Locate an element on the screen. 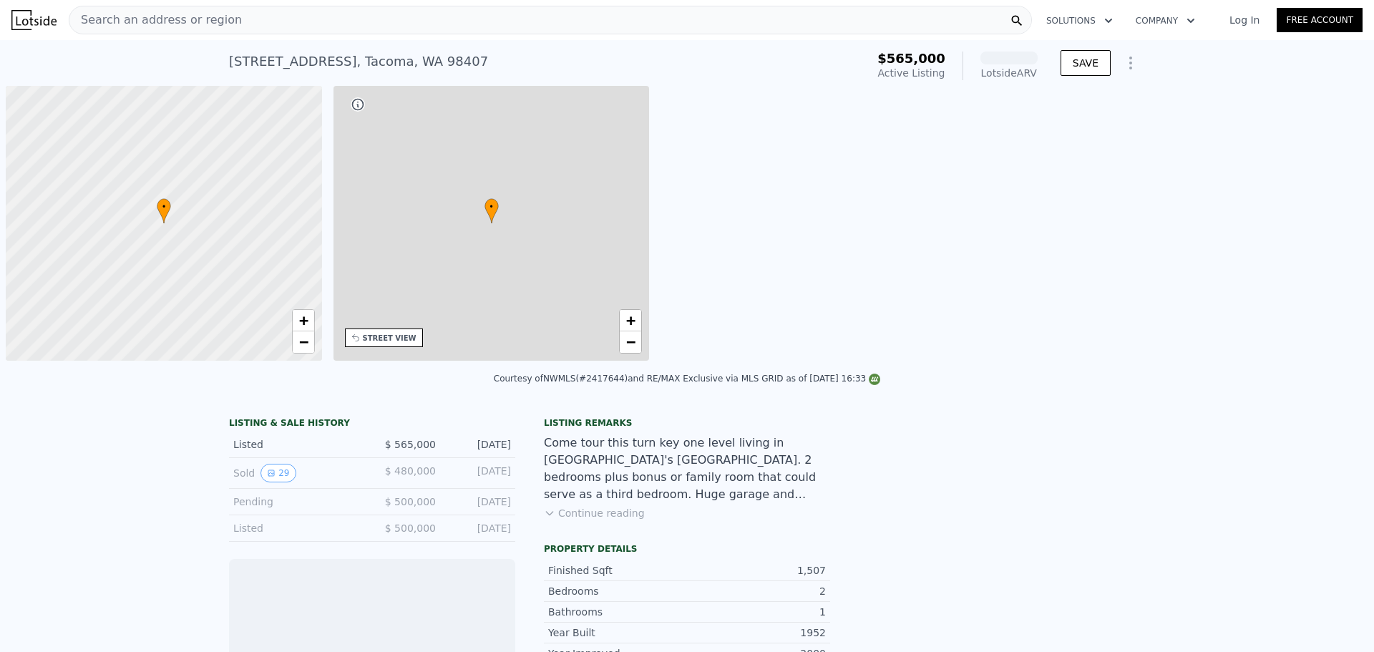 The image size is (1374, 652). span: $ 565,000 is located at coordinates (410, 444).